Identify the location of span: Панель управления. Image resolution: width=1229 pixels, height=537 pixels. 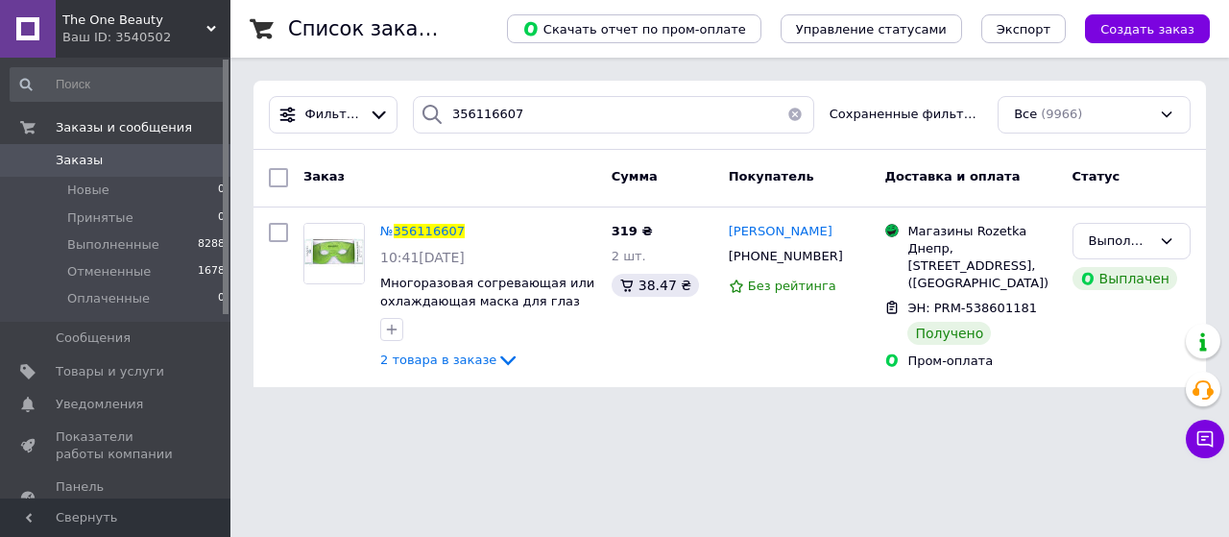
(116, 496).